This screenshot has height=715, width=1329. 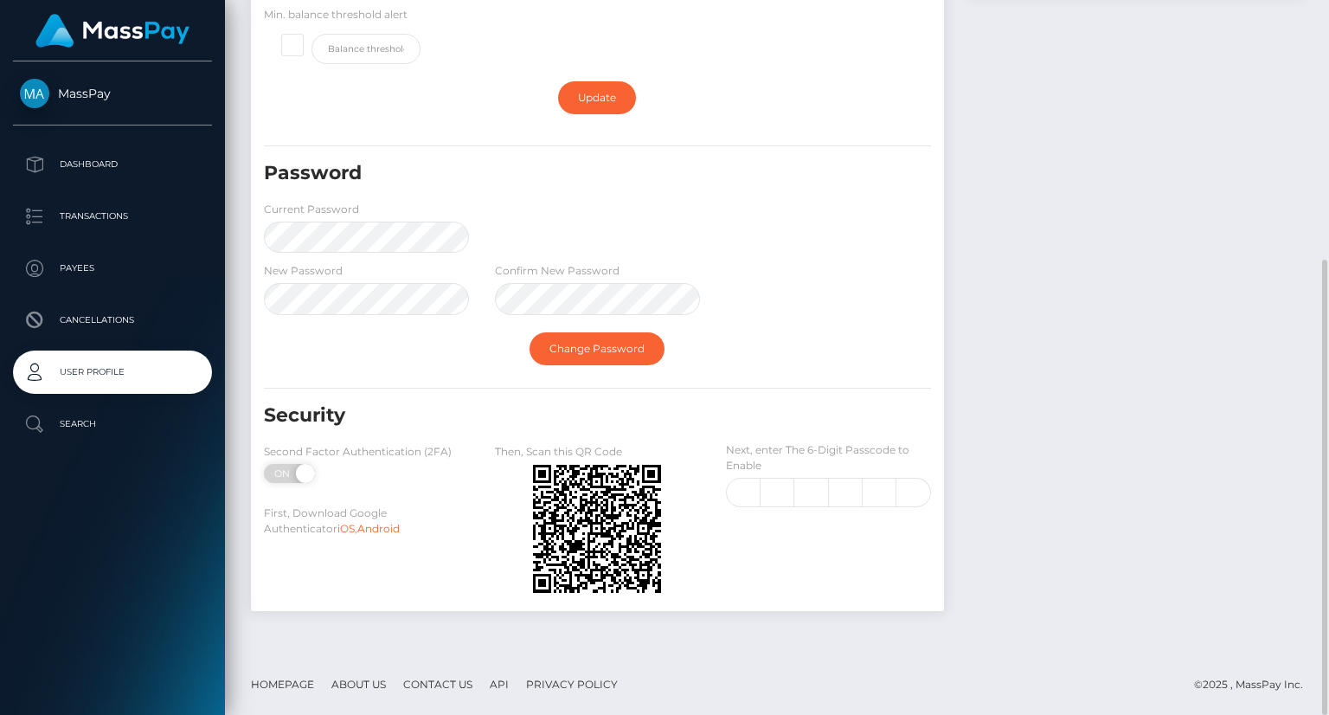 What do you see at coordinates (112, 30) in the screenshot?
I see `img: MassPay Logo` at bounding box center [112, 30].